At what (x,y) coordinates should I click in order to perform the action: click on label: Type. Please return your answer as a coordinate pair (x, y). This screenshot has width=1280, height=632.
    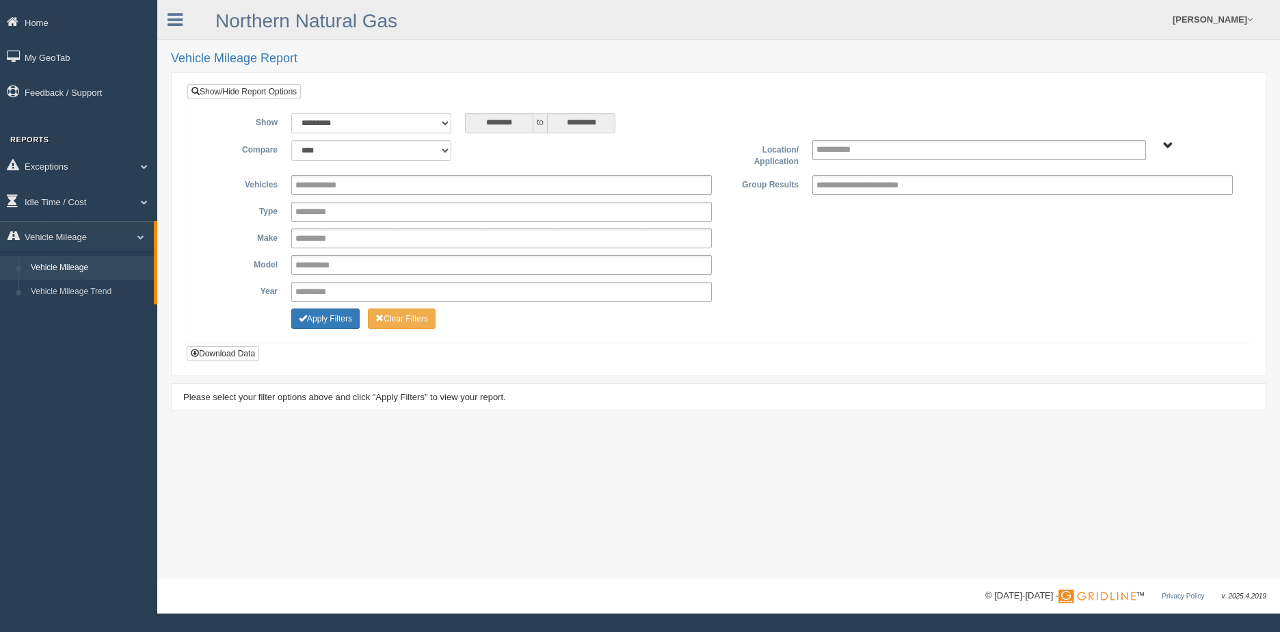
    Looking at the image, I should click on (241, 210).